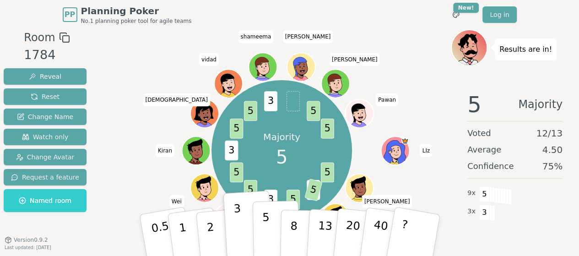  What do you see at coordinates (39, 38) in the screenshot?
I see `span: Room` at bounding box center [39, 38].